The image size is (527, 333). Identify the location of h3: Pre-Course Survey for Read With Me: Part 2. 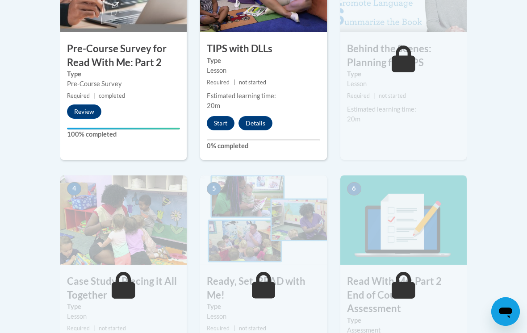
(123, 56).